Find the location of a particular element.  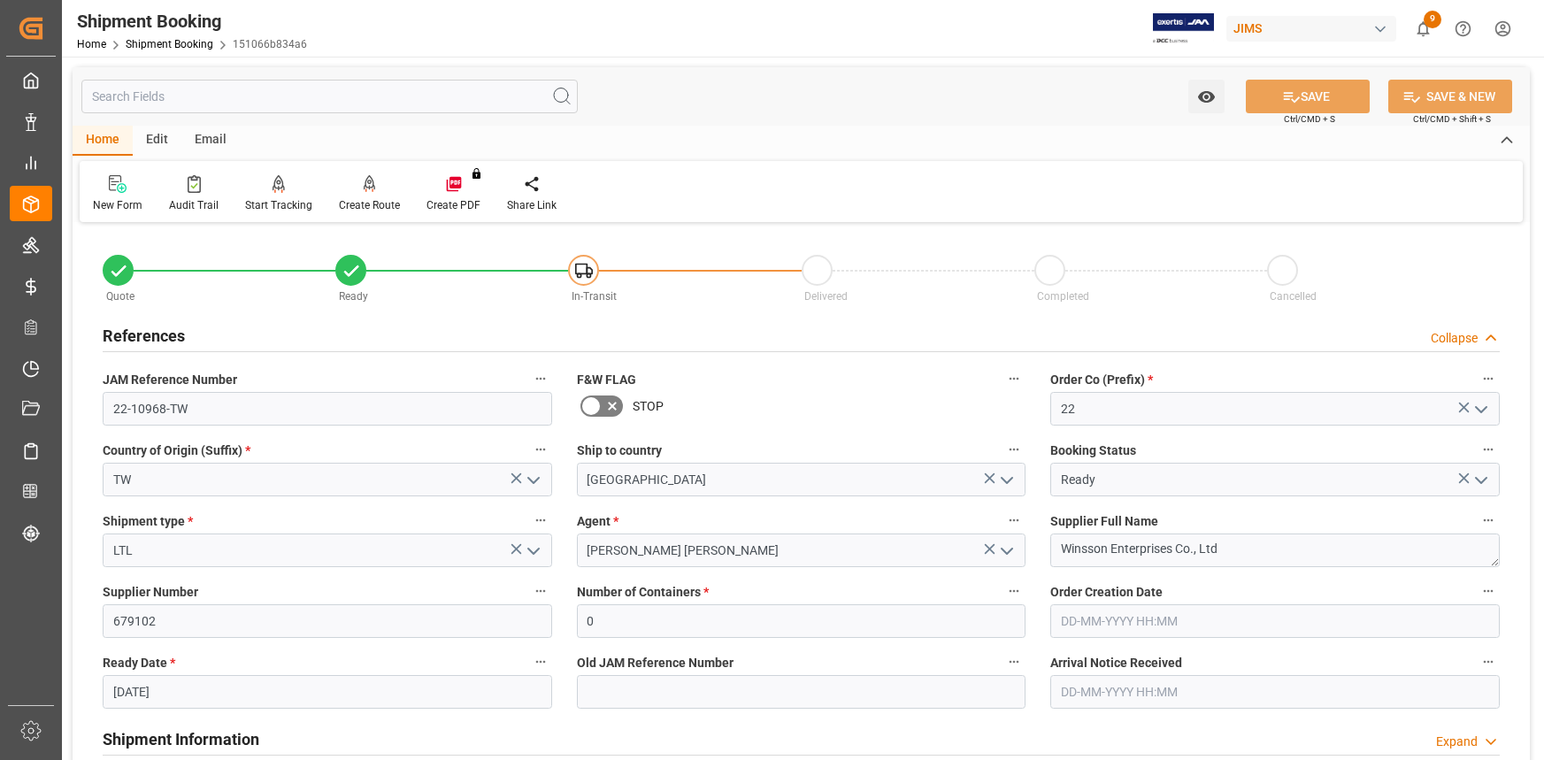

div: Edit is located at coordinates (157, 141).